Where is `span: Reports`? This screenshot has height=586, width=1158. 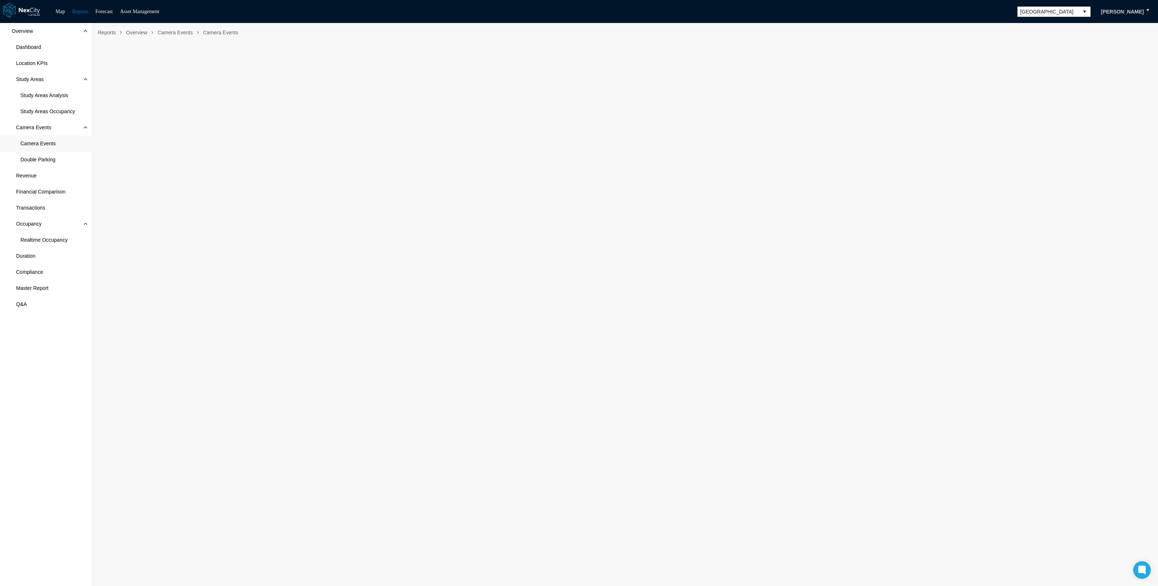 span: Reports is located at coordinates (107, 32).